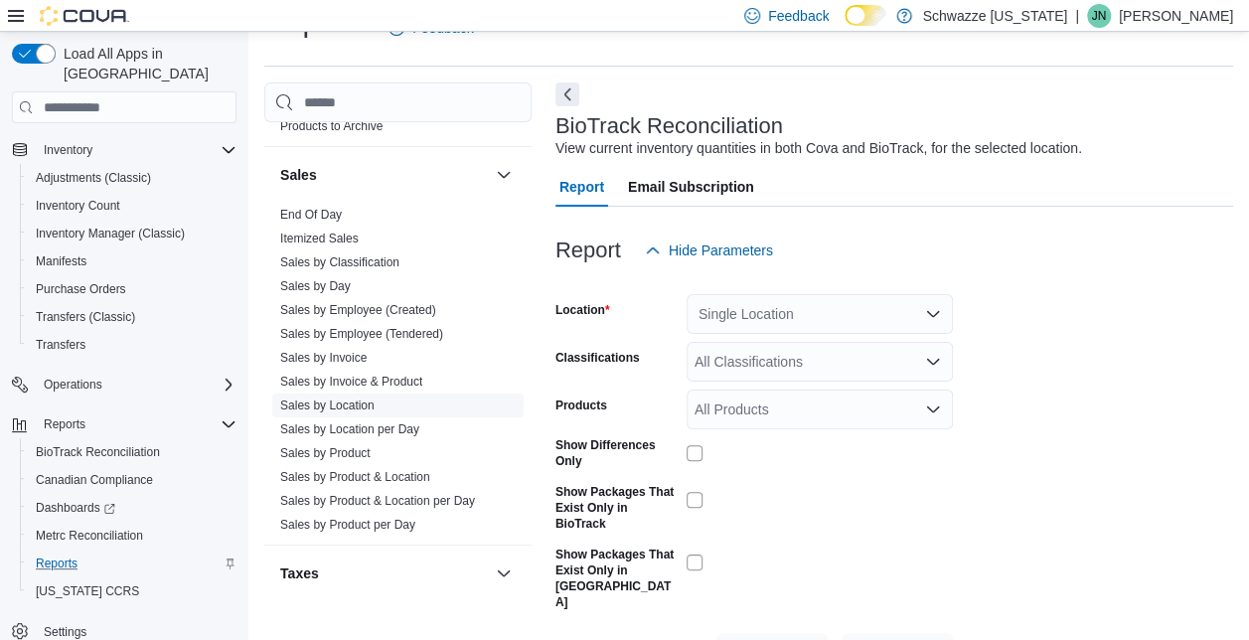 Image resolution: width=1249 pixels, height=640 pixels. I want to click on h3: BioTrack Reconciliation, so click(669, 126).